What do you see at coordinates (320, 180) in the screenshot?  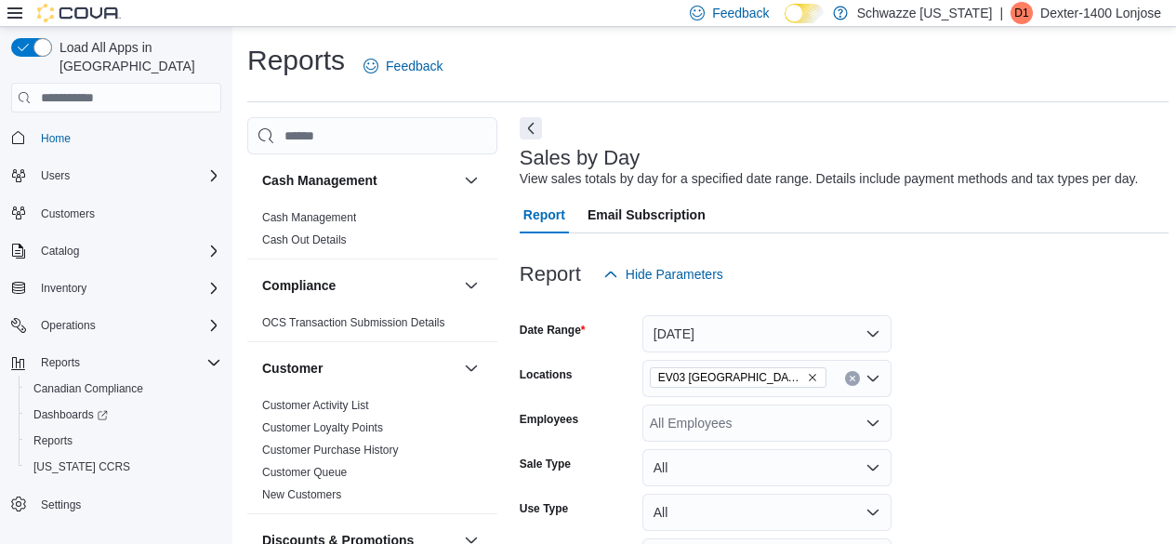 I see `h3: Cash Management` at bounding box center [320, 180].